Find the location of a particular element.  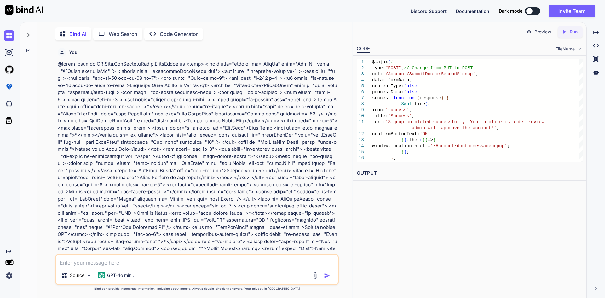

img: chat is located at coordinates (9, 36).